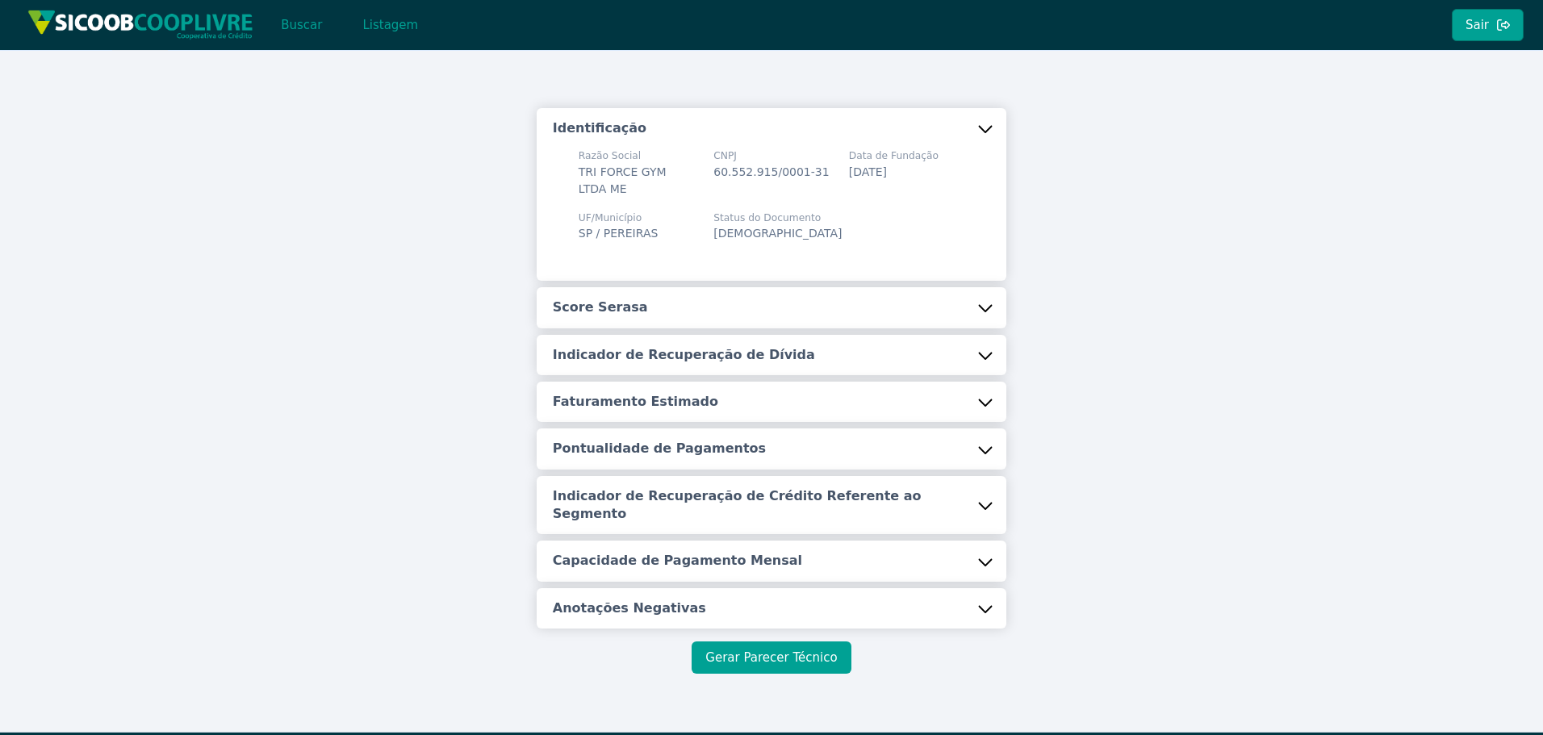 Image resolution: width=1543 pixels, height=735 pixels. Describe the element at coordinates (600, 128) in the screenshot. I see `h5: Identificação` at that location.